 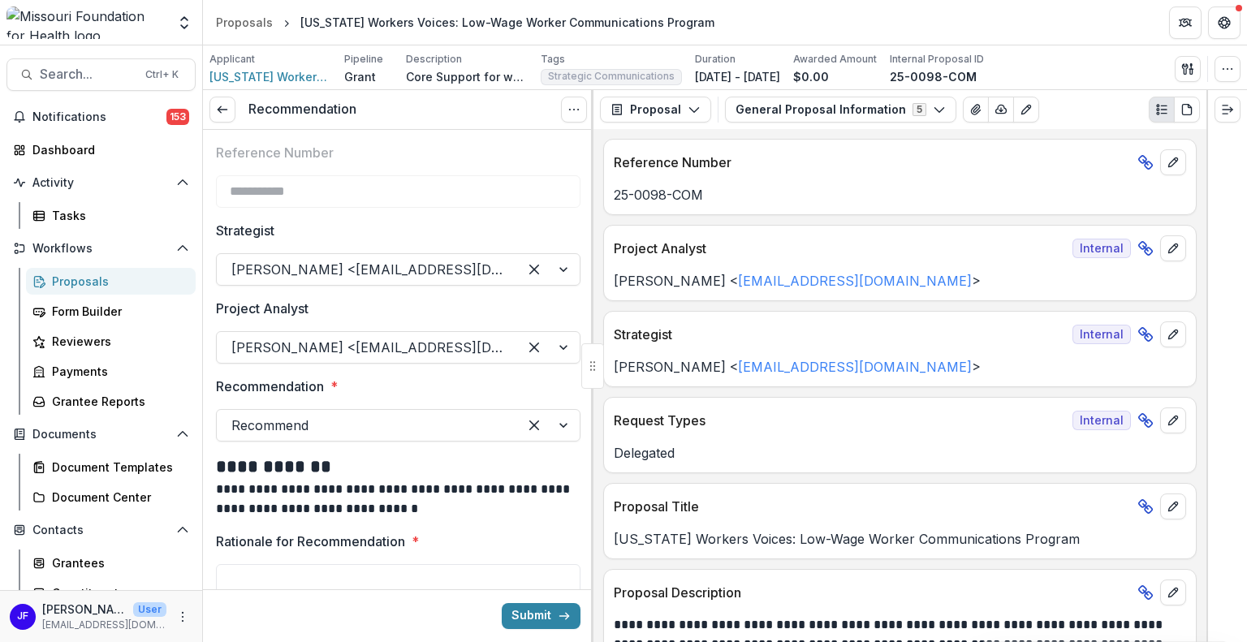 I want to click on a: Tasks, so click(x=110, y=215).